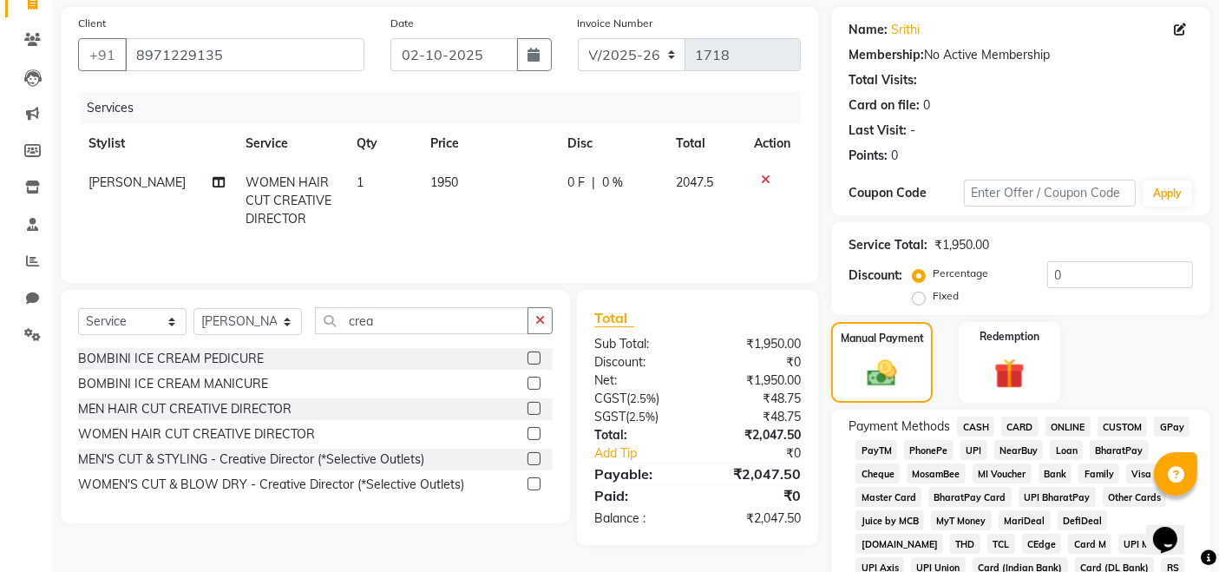 The height and width of the screenshot is (572, 1219). I want to click on div: Points:, so click(868, 155).